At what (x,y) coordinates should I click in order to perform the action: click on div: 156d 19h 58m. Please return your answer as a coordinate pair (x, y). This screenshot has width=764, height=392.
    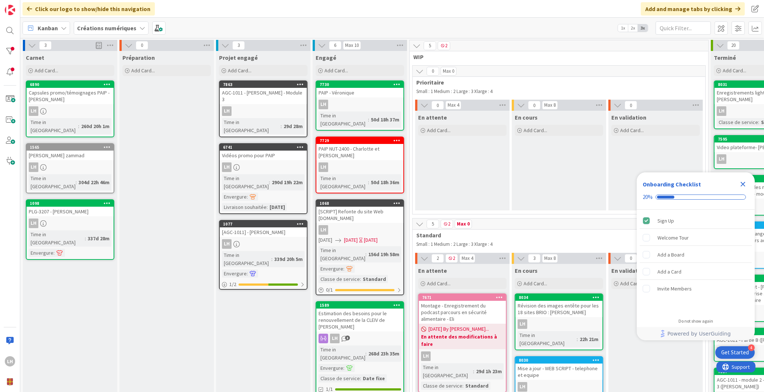
    Looking at the image, I should click on (384, 254).